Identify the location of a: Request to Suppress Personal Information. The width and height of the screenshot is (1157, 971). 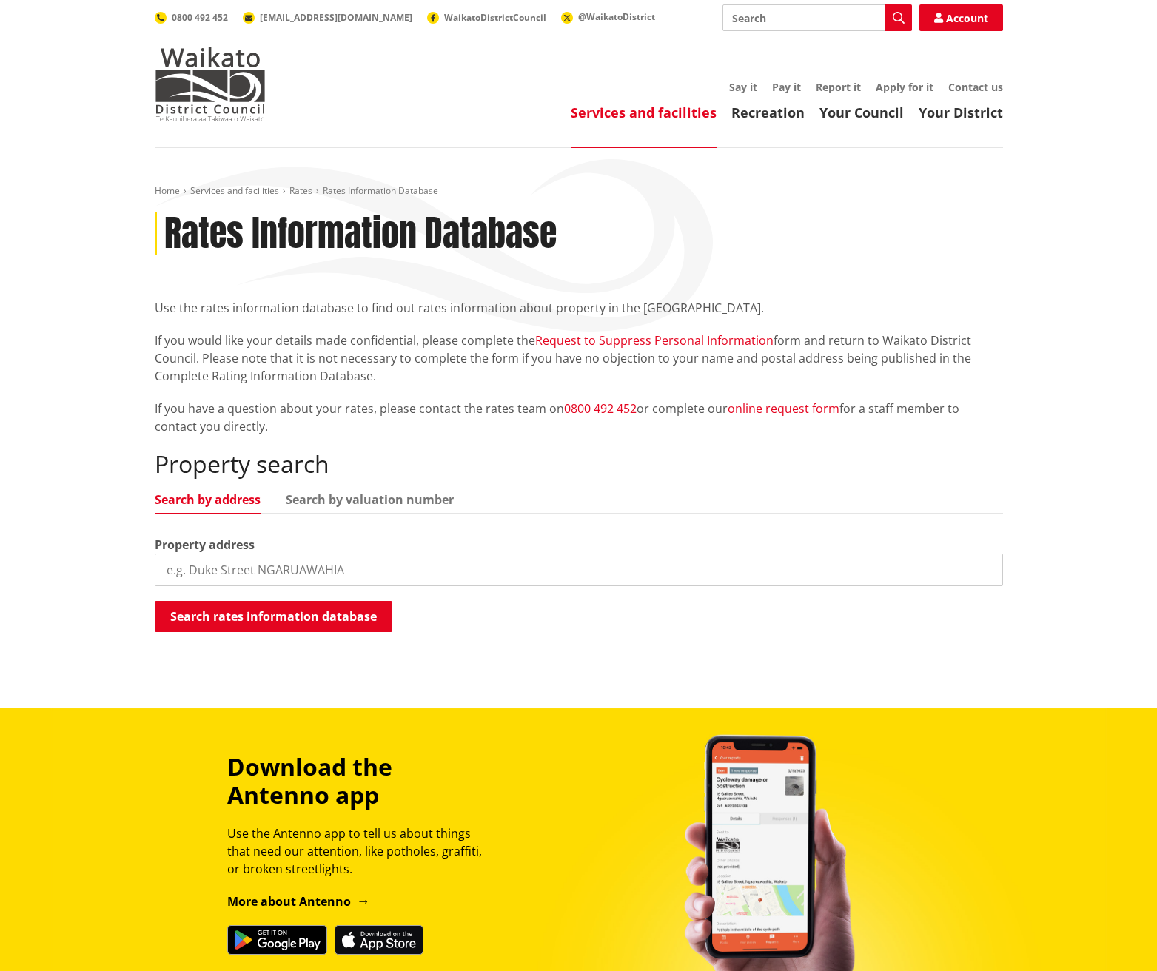
(654, 341).